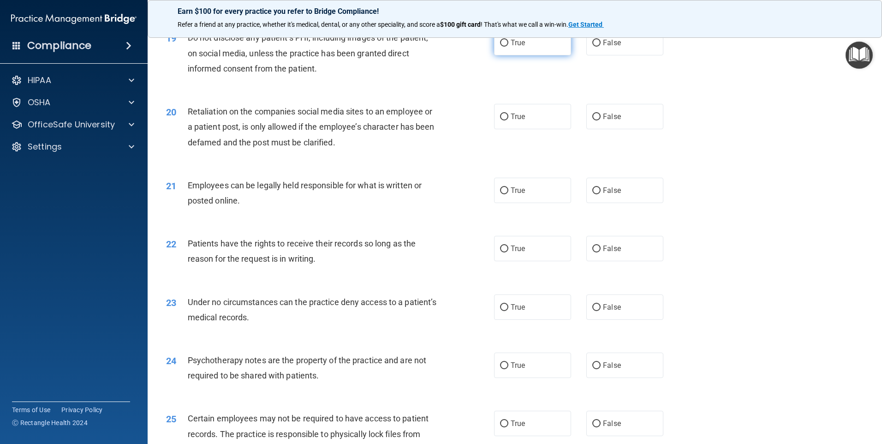  Describe the element at coordinates (39, 80) in the screenshot. I see `p: HIPAA` at that location.